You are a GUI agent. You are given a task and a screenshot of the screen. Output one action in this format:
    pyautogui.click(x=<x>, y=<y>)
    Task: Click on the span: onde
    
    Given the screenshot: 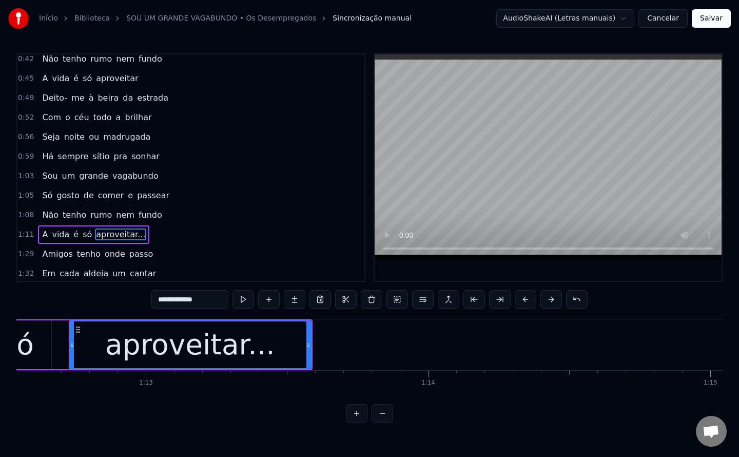 What is the action you would take?
    pyautogui.click(x=115, y=253)
    